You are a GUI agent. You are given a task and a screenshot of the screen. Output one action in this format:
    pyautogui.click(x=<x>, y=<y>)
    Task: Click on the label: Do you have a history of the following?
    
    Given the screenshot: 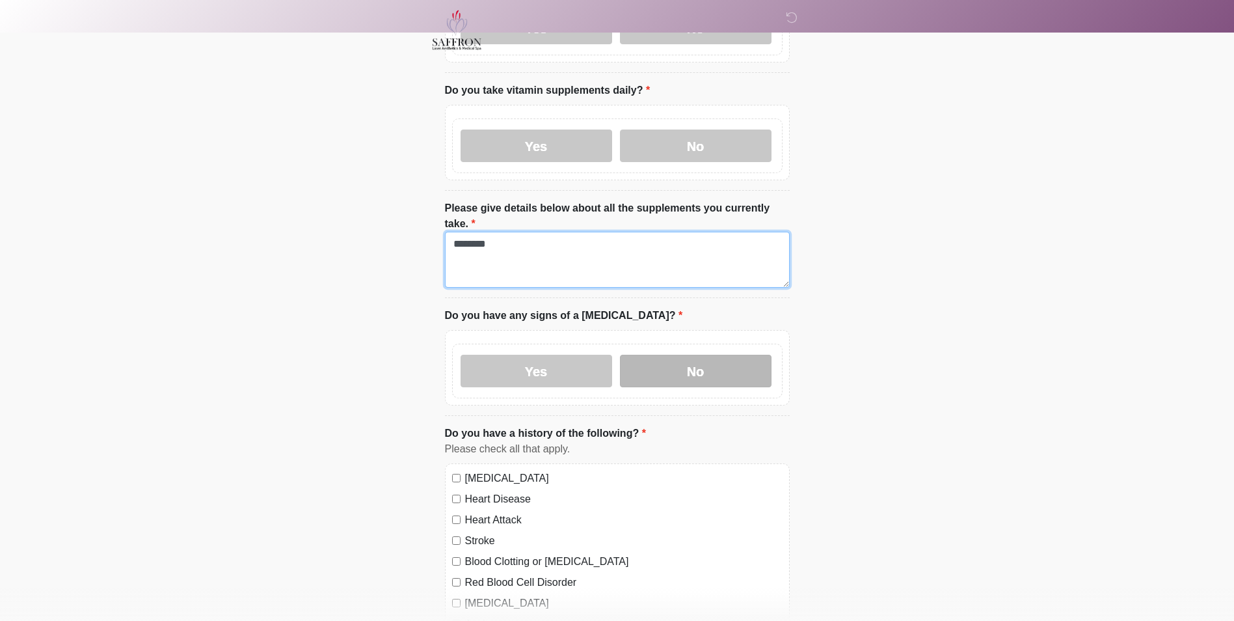 What is the action you would take?
    pyautogui.click(x=545, y=433)
    